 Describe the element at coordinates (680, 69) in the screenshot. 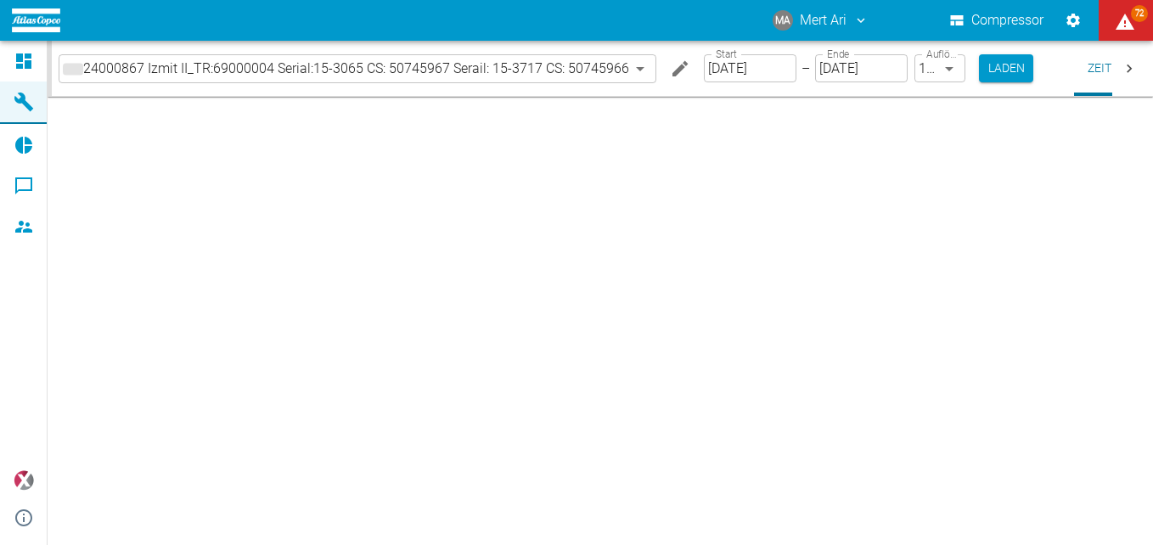

I see `button: Machine bearbeiten` at that location.